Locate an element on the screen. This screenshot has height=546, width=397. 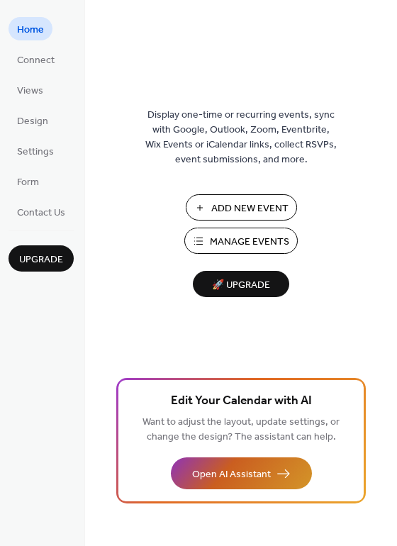
span: Settings is located at coordinates (35, 152).